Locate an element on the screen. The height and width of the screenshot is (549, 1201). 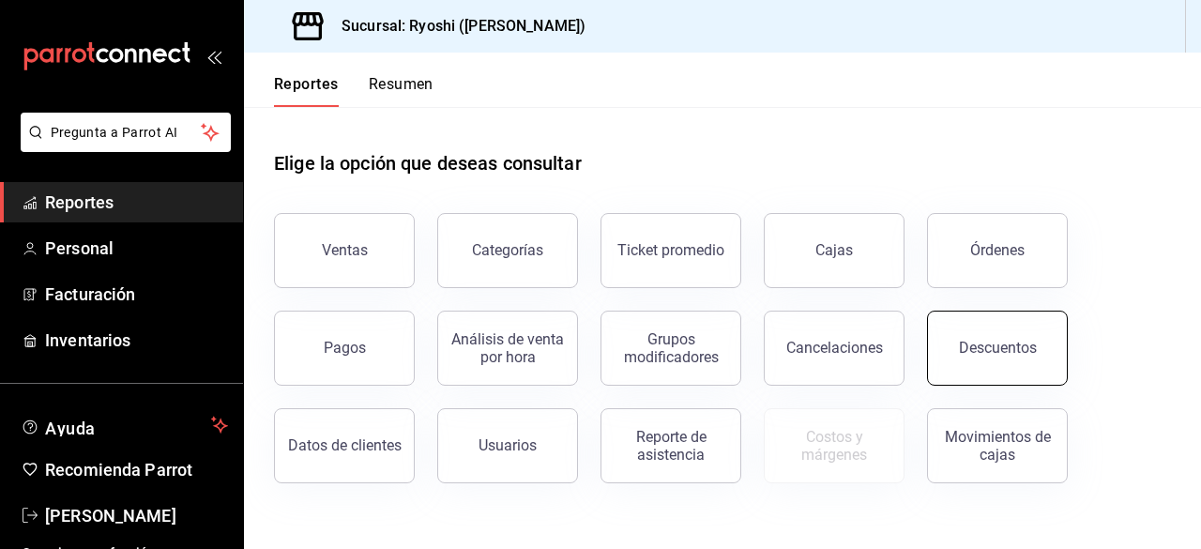
button: Datos de clientes is located at coordinates (344, 446).